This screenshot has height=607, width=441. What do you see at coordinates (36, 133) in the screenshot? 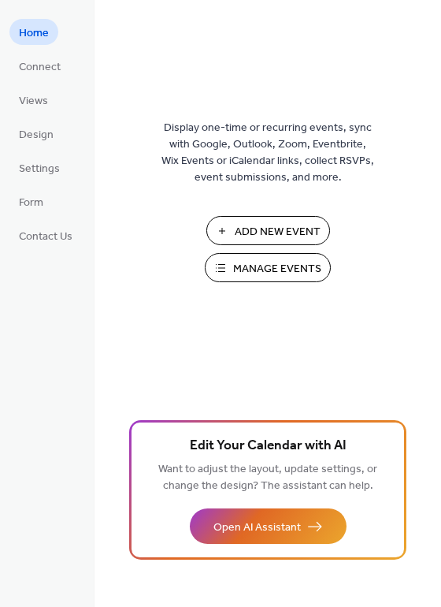
I see `a: Design` at bounding box center [36, 133].